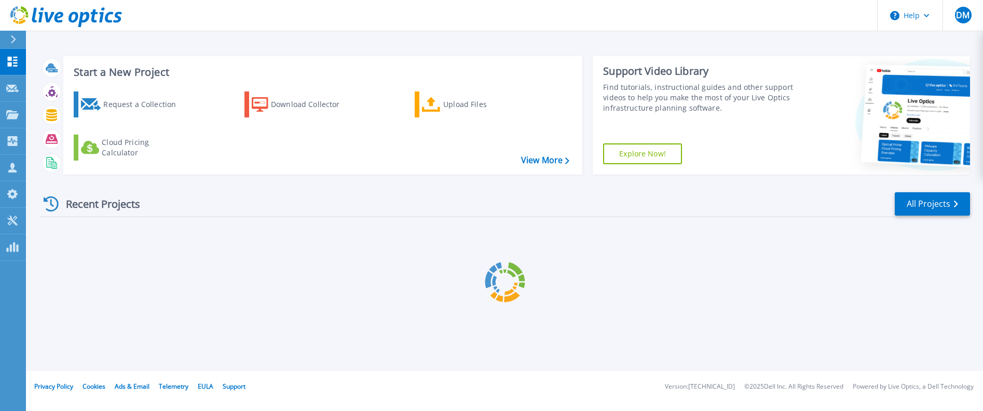 This screenshot has width=983, height=411. Describe the element at coordinates (234, 386) in the screenshot. I see `a: Support` at that location.